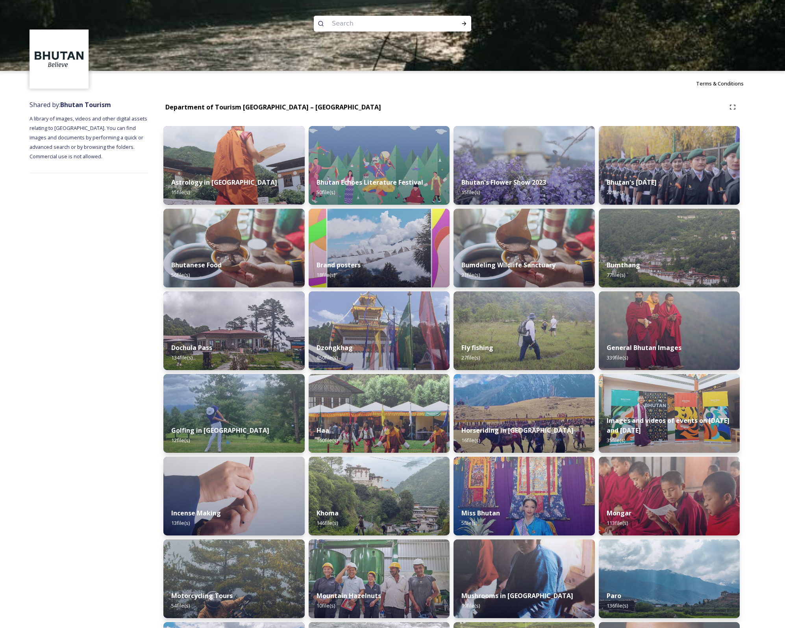 The height and width of the screenshot is (628, 785). I want to click on strong: Bumthang, so click(623, 265).